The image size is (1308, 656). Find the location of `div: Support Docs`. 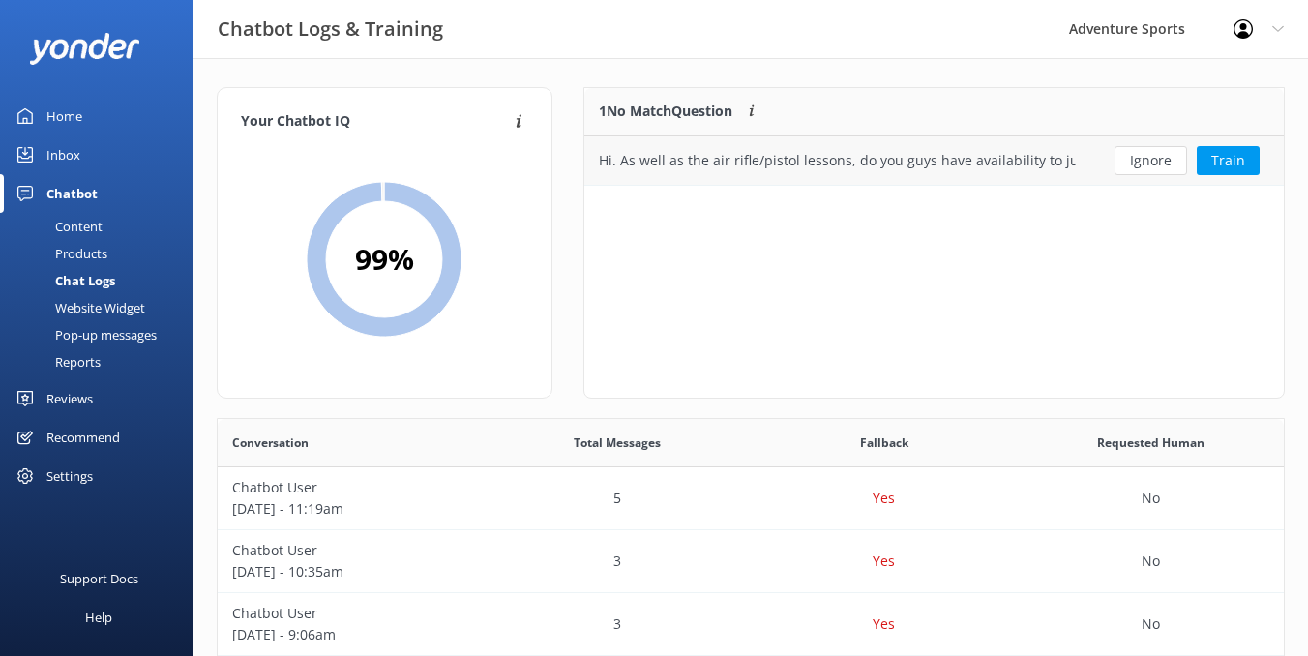

div: Support Docs is located at coordinates (99, 579).